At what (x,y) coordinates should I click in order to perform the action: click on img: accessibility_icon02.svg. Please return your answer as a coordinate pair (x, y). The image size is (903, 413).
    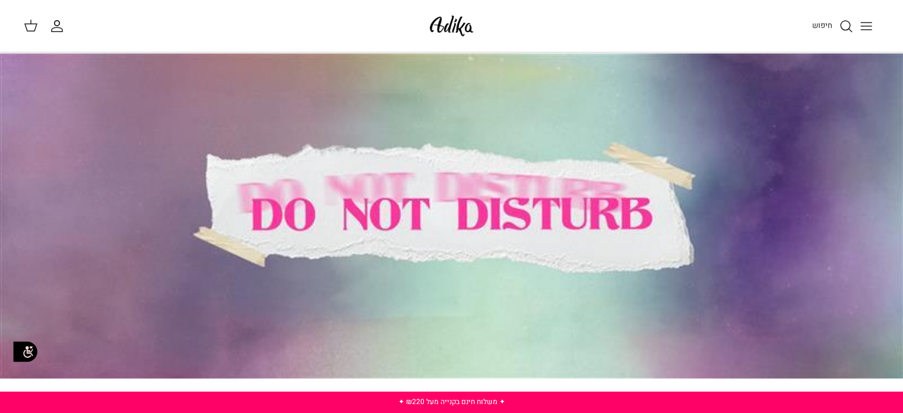
    Looking at the image, I should click on (25, 351).